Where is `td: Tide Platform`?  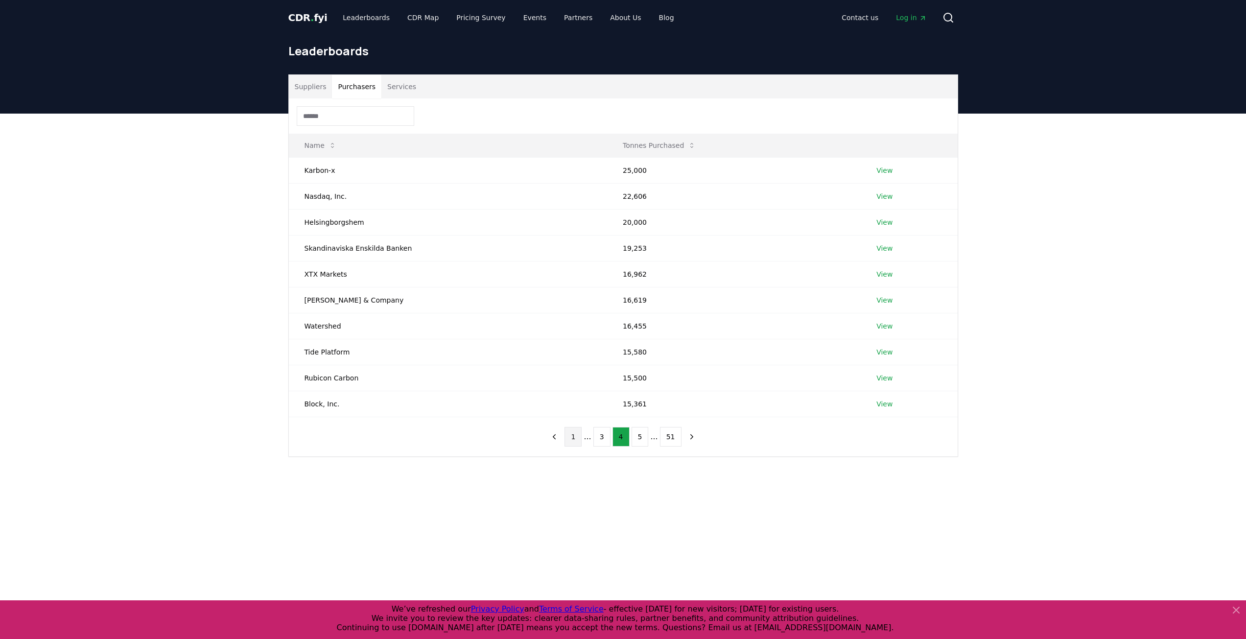
td: Tide Platform is located at coordinates (448, 352).